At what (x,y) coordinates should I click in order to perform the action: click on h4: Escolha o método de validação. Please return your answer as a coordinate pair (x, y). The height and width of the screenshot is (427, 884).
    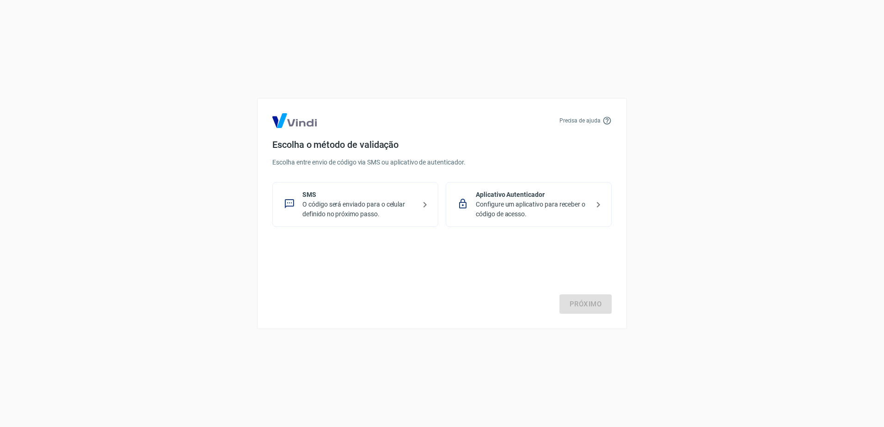
    Looking at the image, I should click on (442, 145).